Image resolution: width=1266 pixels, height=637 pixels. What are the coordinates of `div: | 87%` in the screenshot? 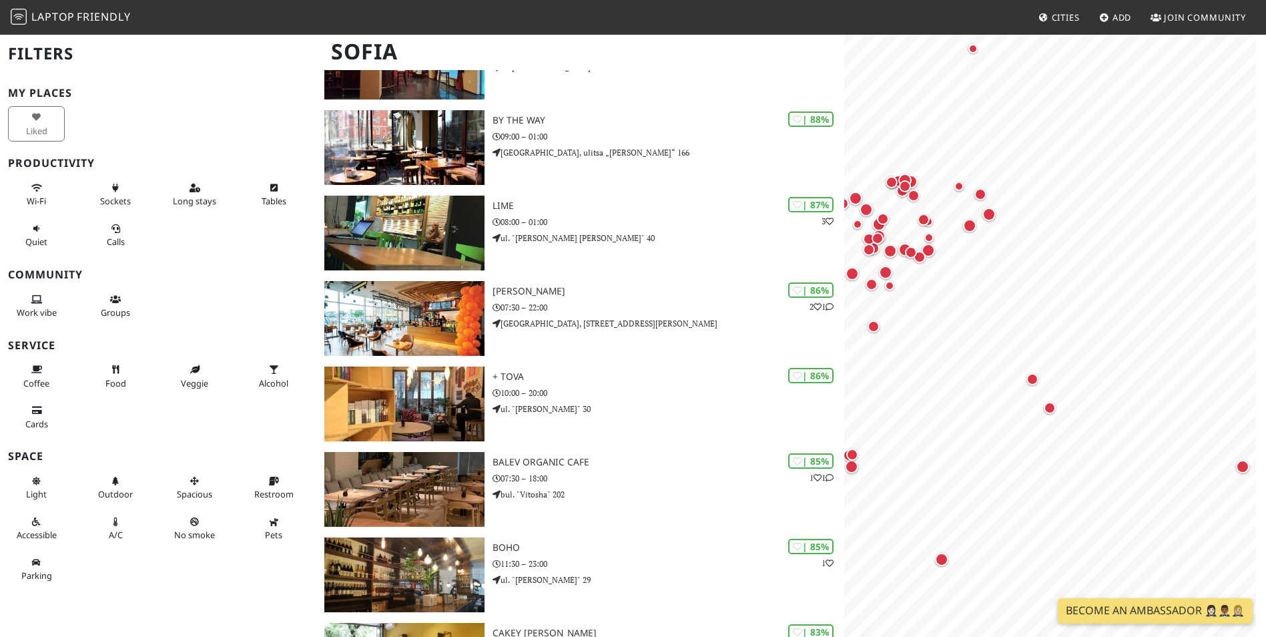 It's located at (811, 204).